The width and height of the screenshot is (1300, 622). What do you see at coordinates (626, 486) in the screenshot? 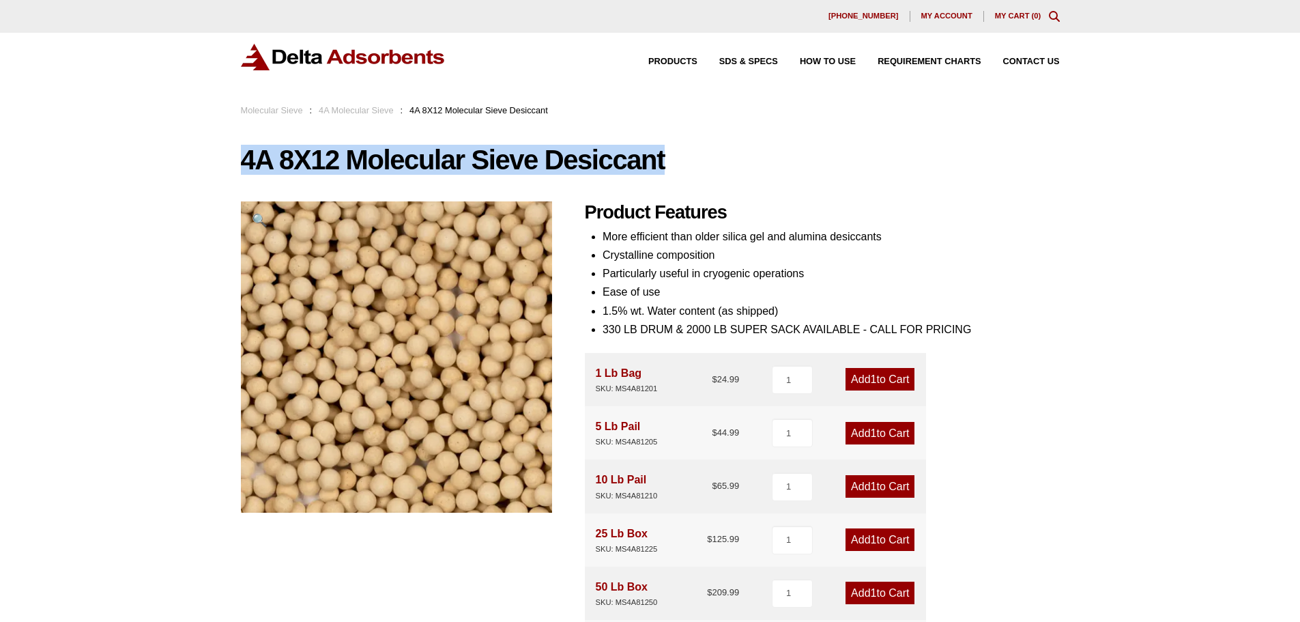
I see `div: 10 Lb Pail` at bounding box center [626, 486].